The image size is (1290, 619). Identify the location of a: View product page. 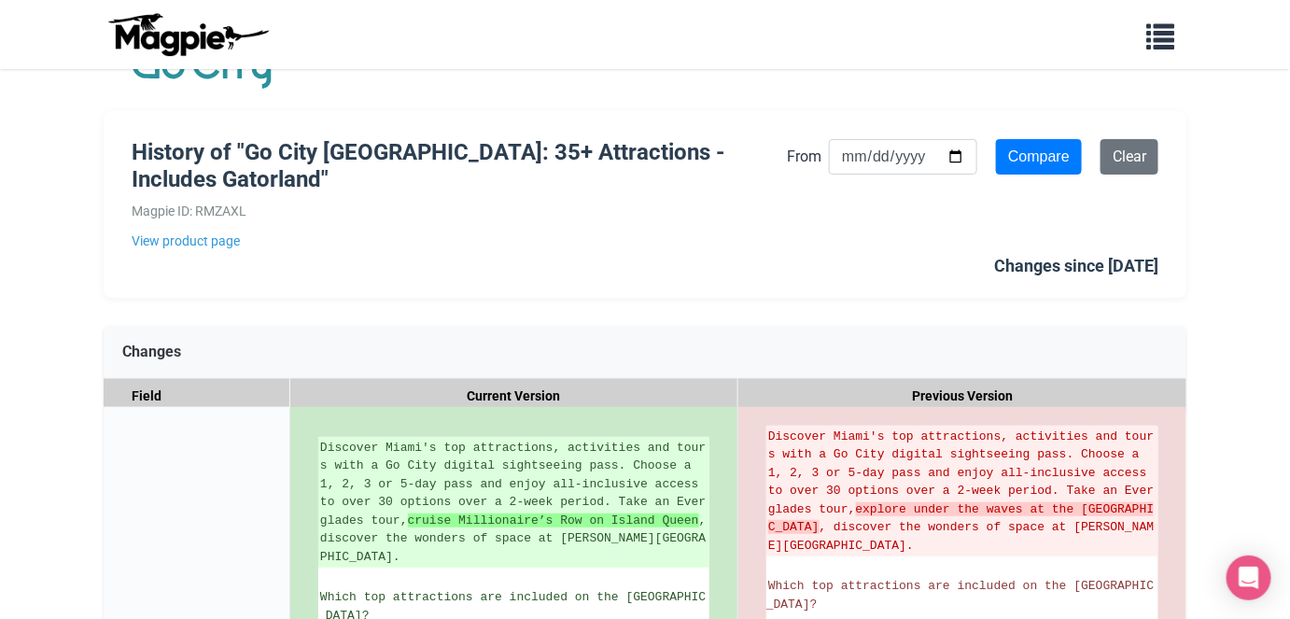
(459, 241).